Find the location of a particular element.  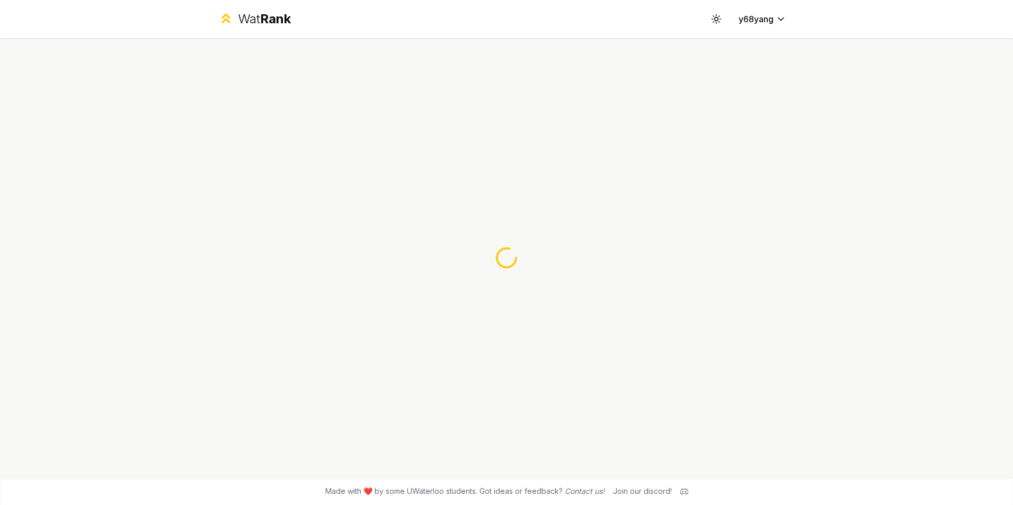

a: WatRank is located at coordinates (254, 19).